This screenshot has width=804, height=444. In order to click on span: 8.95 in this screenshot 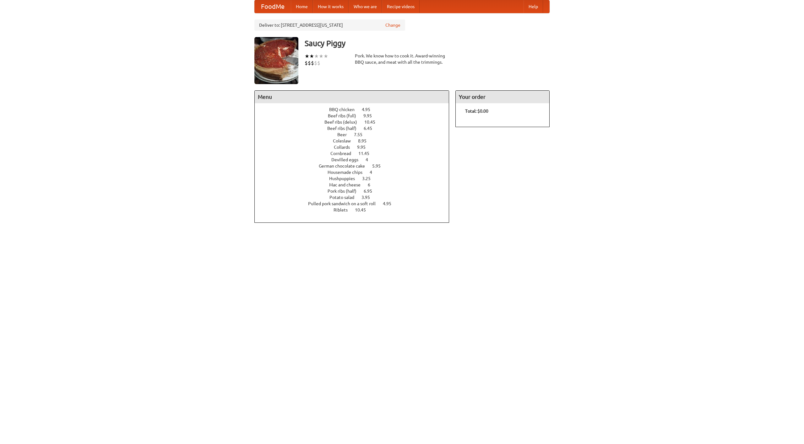, I will do `click(365, 141)`.